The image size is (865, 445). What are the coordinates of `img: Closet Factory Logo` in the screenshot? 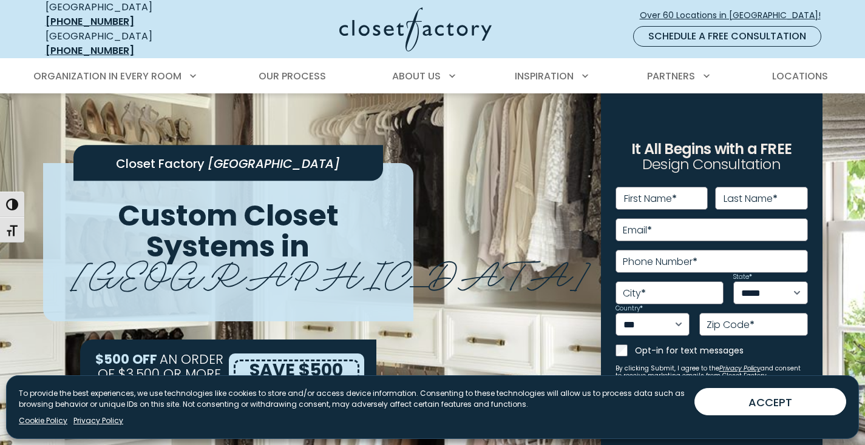 It's located at (415, 29).